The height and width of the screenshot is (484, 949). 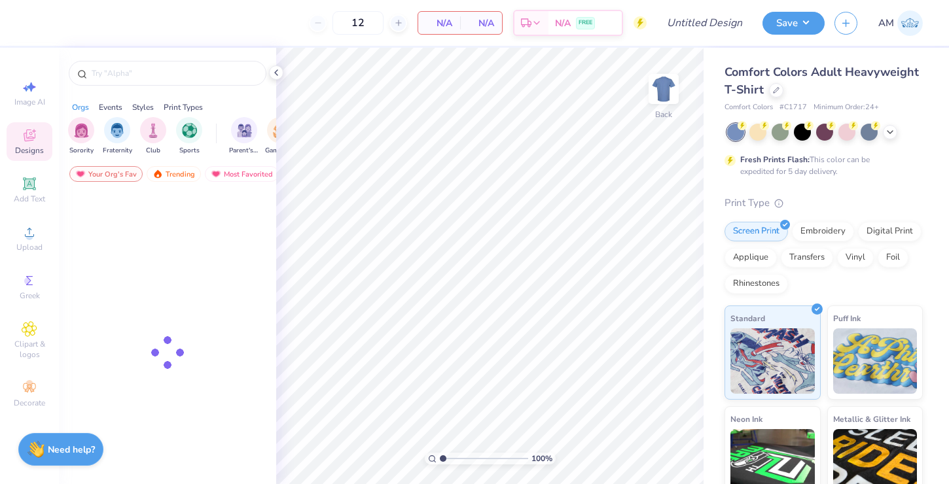 What do you see at coordinates (29, 151) in the screenshot?
I see `span: Designs` at bounding box center [29, 151].